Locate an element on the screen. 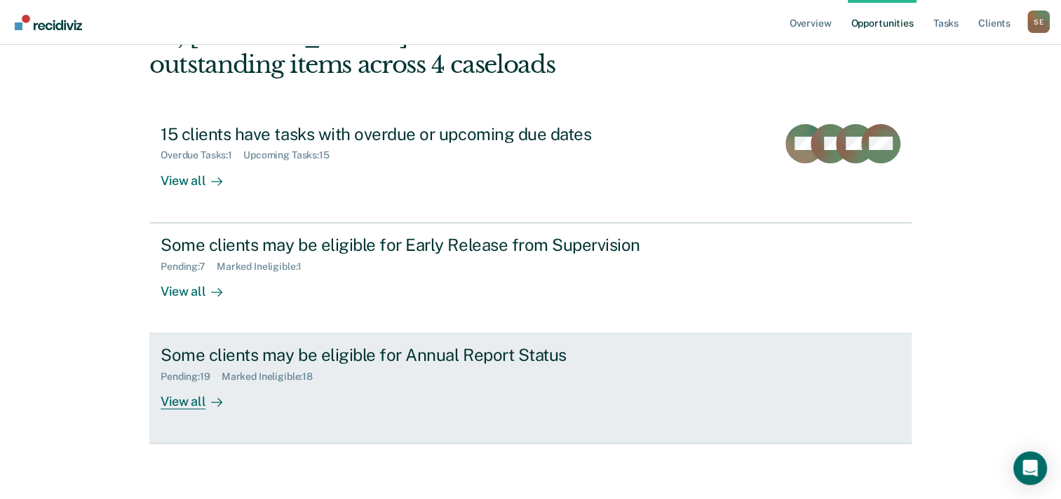 The image size is (1061, 499). img: Recidiviz is located at coordinates (48, 22).